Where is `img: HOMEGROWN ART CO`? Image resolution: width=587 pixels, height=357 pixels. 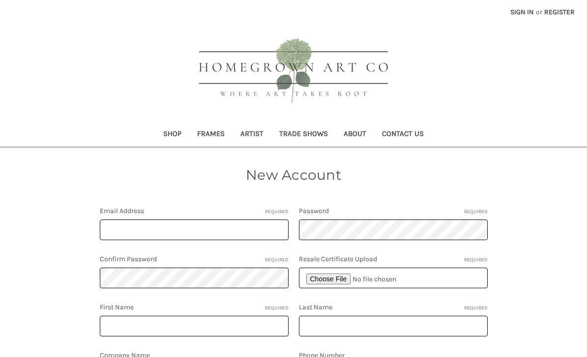
img: HOMEGROWN ART CO is located at coordinates (293, 72).